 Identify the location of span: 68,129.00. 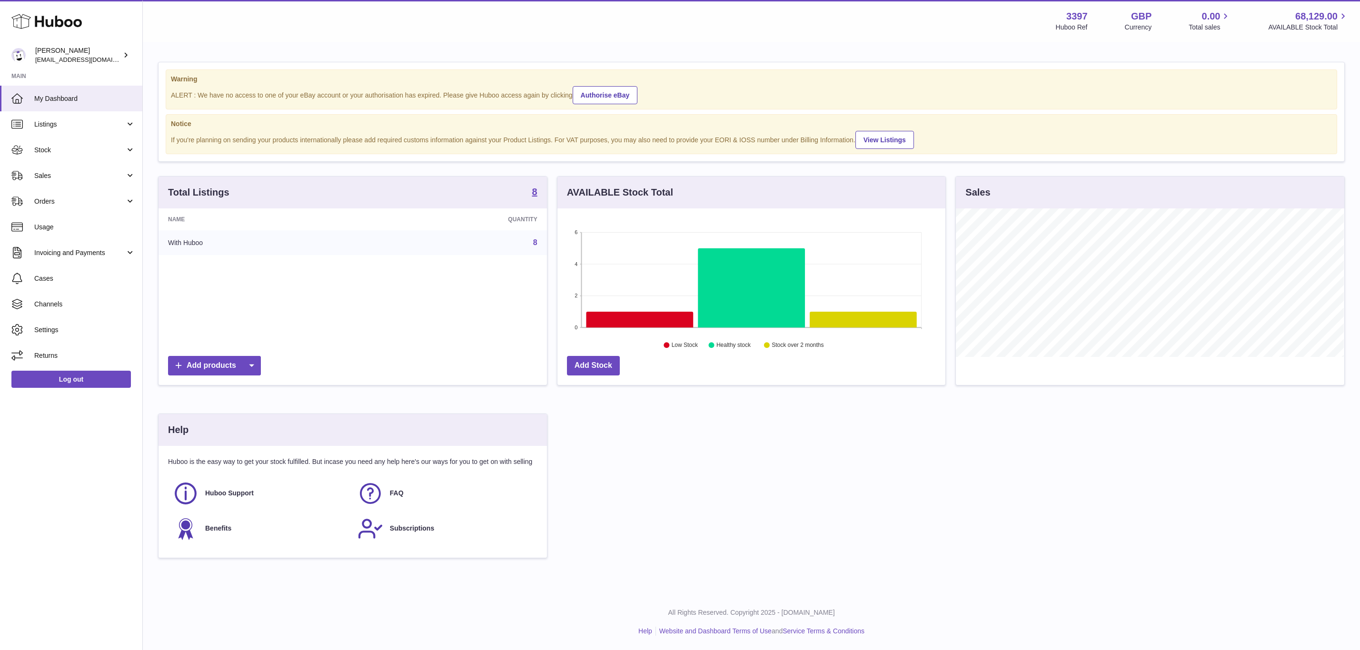
(1316, 16).